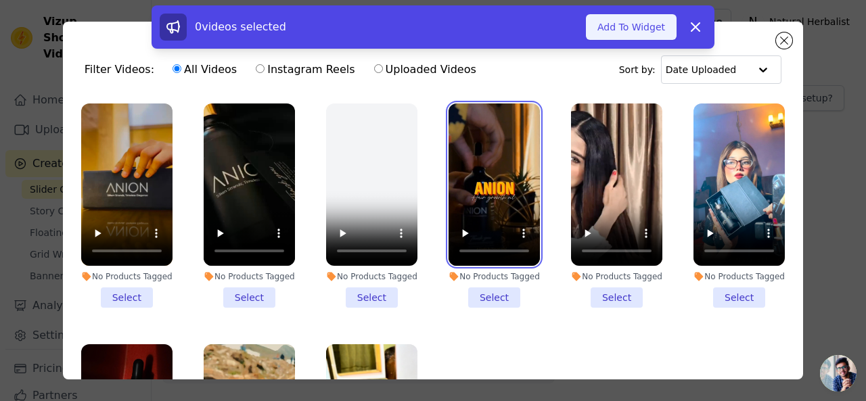 The height and width of the screenshot is (401, 866). I want to click on div: Sort by:, so click(700, 70).